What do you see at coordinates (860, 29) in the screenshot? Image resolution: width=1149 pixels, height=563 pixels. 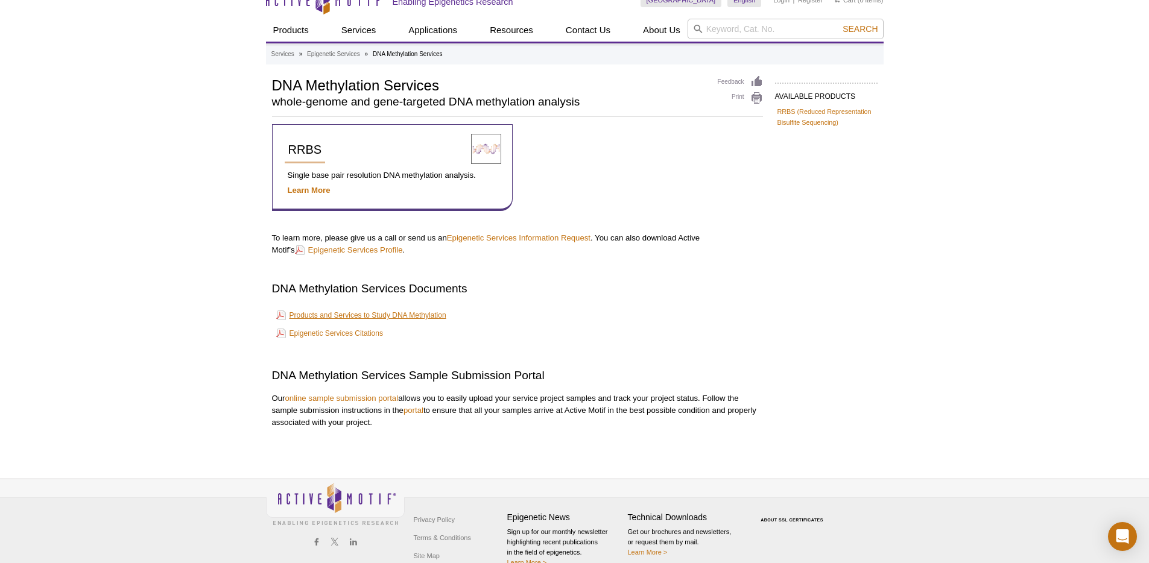 I see `button: Search` at bounding box center [860, 29].